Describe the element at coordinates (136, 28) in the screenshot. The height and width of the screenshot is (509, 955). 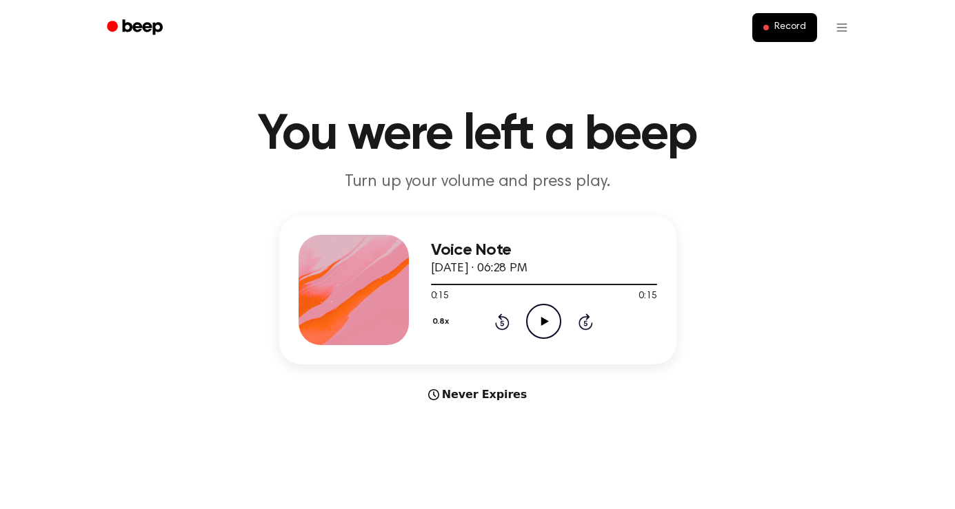
I see `a: Beep` at that location.